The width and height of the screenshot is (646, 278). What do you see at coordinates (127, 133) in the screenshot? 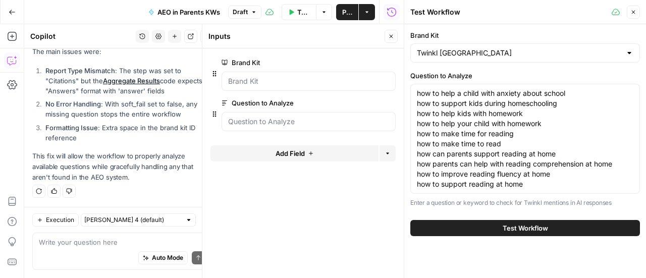
I see `li: : Extra space in the brand kit ID reference` at bounding box center [127, 133].